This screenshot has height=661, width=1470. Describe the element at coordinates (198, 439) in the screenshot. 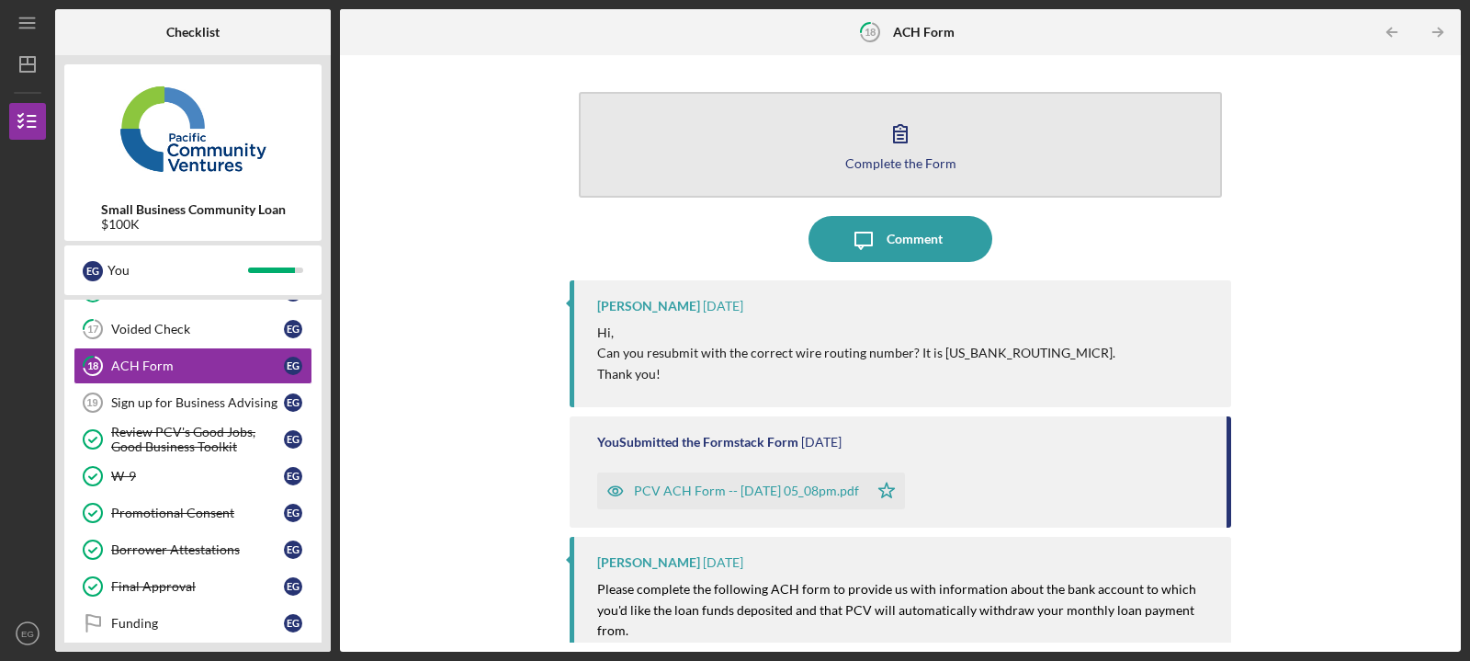

I see `div: Review PCV's Good Jobs, Good Business Toolkit` at that location.